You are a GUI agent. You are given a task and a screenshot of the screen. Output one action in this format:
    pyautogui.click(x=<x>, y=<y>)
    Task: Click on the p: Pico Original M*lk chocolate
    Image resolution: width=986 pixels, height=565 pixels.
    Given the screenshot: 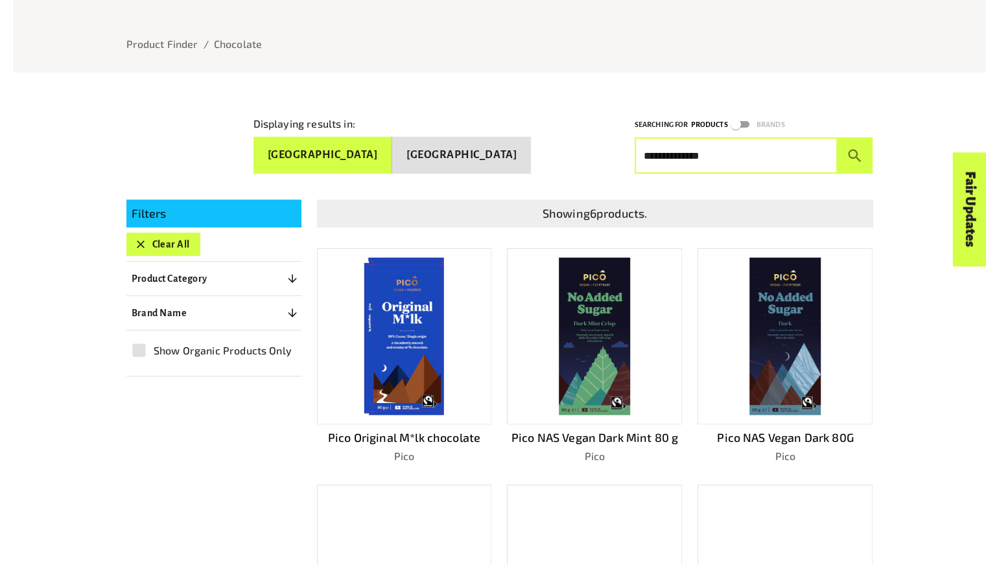 What is the action you would take?
    pyautogui.click(x=405, y=438)
    